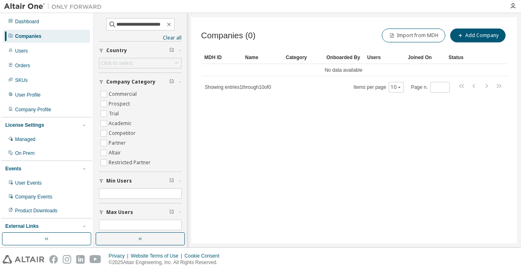 The image size is (521, 271). What do you see at coordinates (130, 162) in the screenshot?
I see `label: Restricted Partner` at bounding box center [130, 162].